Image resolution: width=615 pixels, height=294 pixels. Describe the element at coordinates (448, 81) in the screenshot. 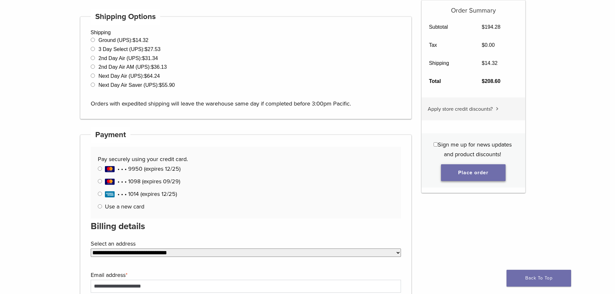

I see `th: Total` at that location.